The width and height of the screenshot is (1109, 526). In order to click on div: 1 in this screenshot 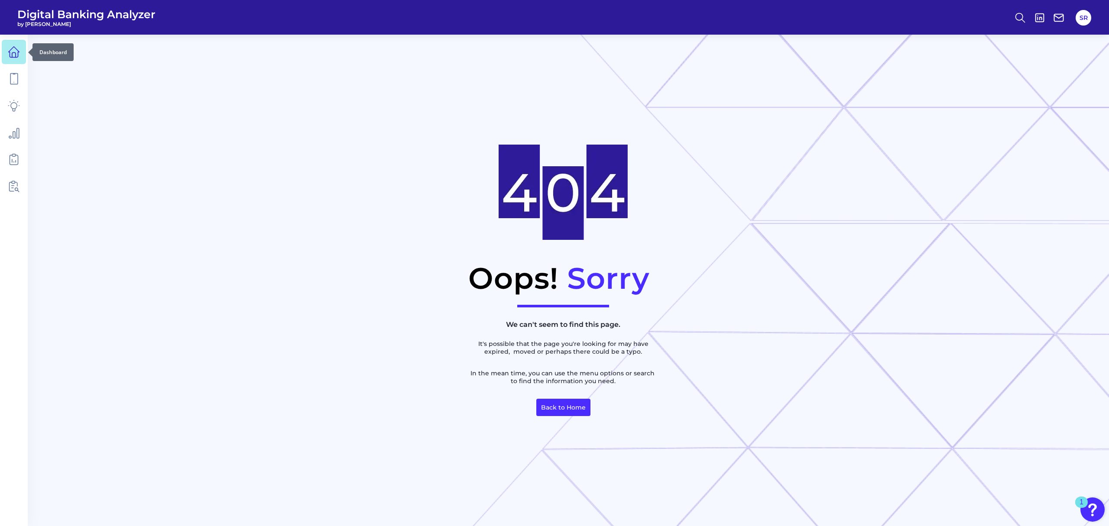, I will do `click(1081, 508)`.